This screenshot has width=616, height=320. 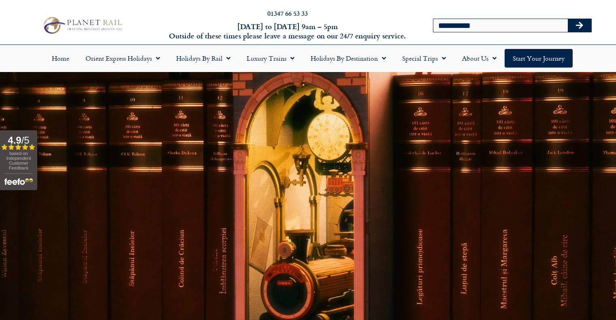 What do you see at coordinates (424, 58) in the screenshot?
I see `a: Special Trips` at bounding box center [424, 58].